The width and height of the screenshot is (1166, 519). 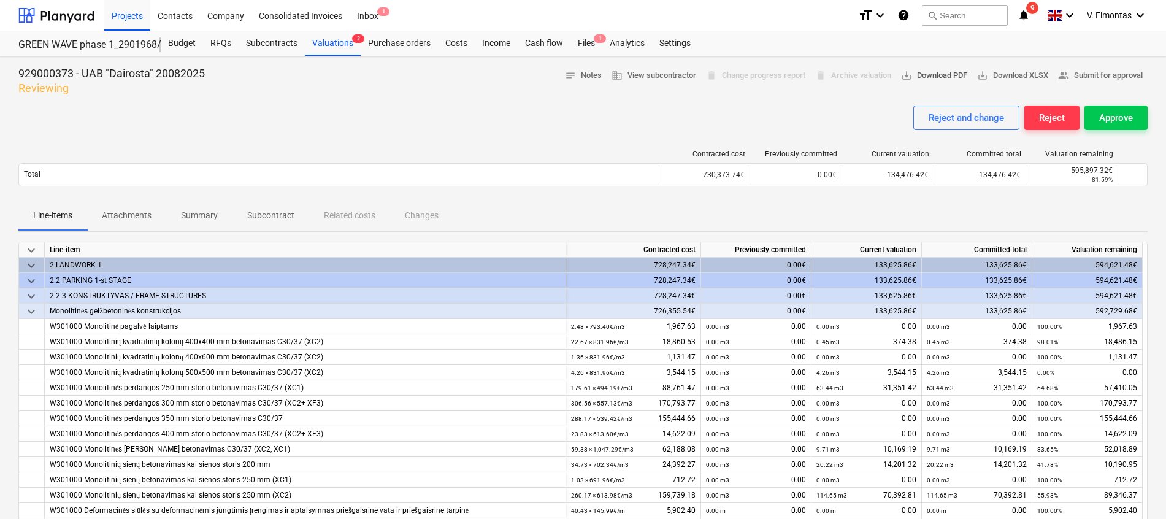 What do you see at coordinates (598, 480) in the screenshot?
I see `small: 1.03 × 691.96€ / m3` at bounding box center [598, 480].